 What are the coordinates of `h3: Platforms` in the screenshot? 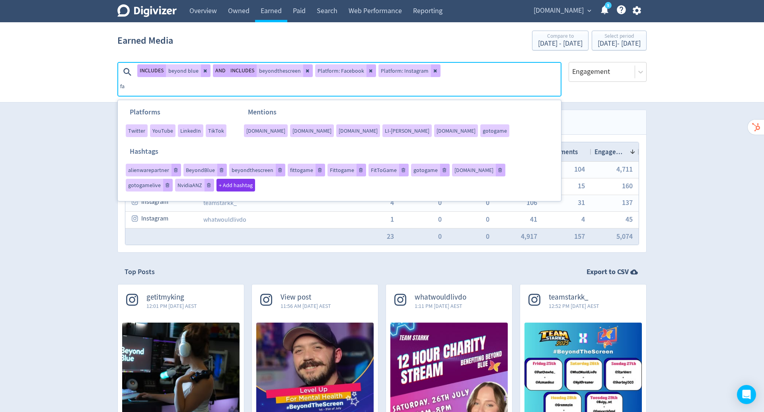 It's located at (172, 116).